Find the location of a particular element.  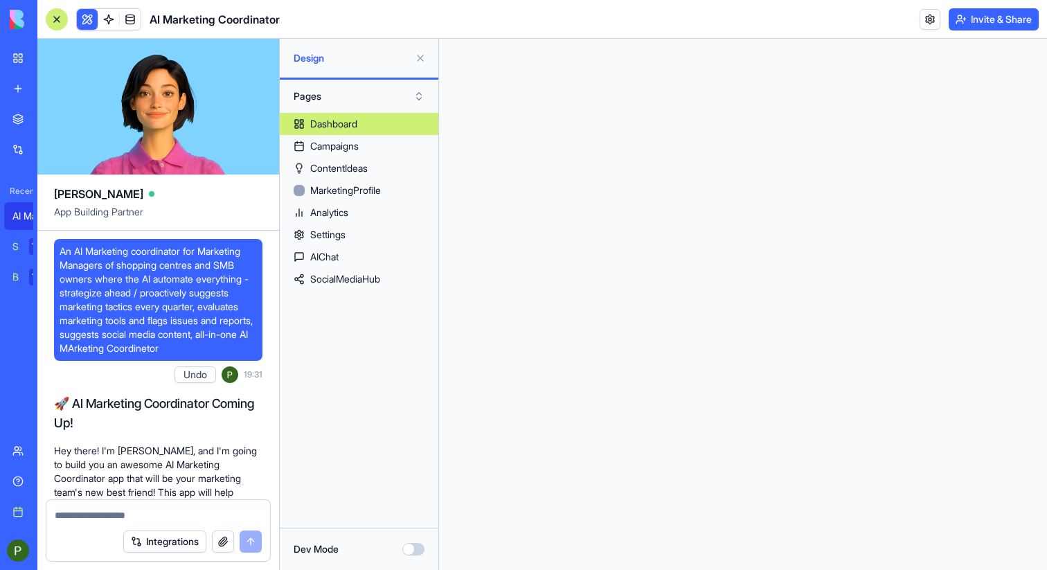

a: Dashboard is located at coordinates (359, 124).